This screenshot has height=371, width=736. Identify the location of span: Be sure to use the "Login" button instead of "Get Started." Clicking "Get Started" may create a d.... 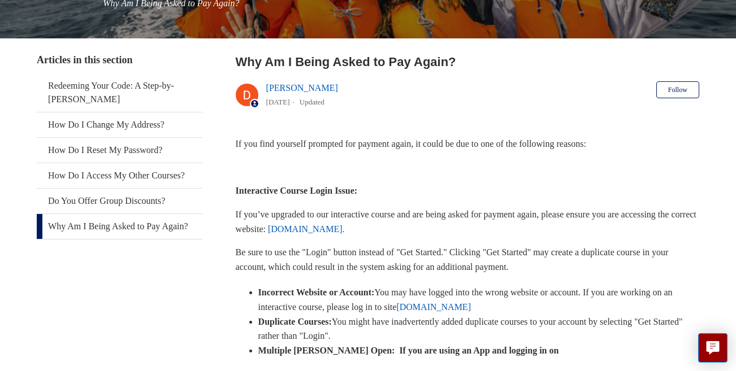
(452, 259).